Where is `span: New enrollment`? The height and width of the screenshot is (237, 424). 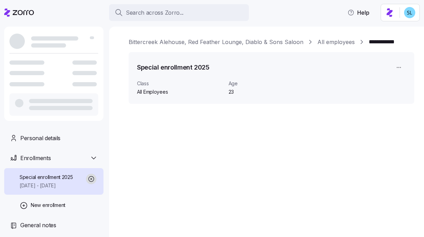
span: New enrollment is located at coordinates (48, 205).